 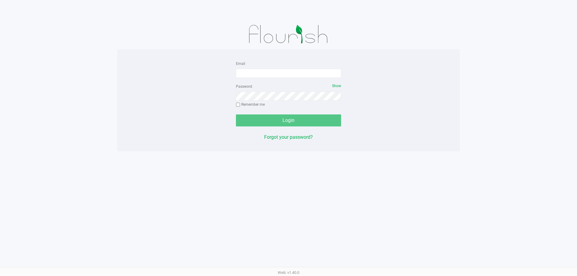 What do you see at coordinates (244, 86) in the screenshot?
I see `label: Password` at bounding box center [244, 86].